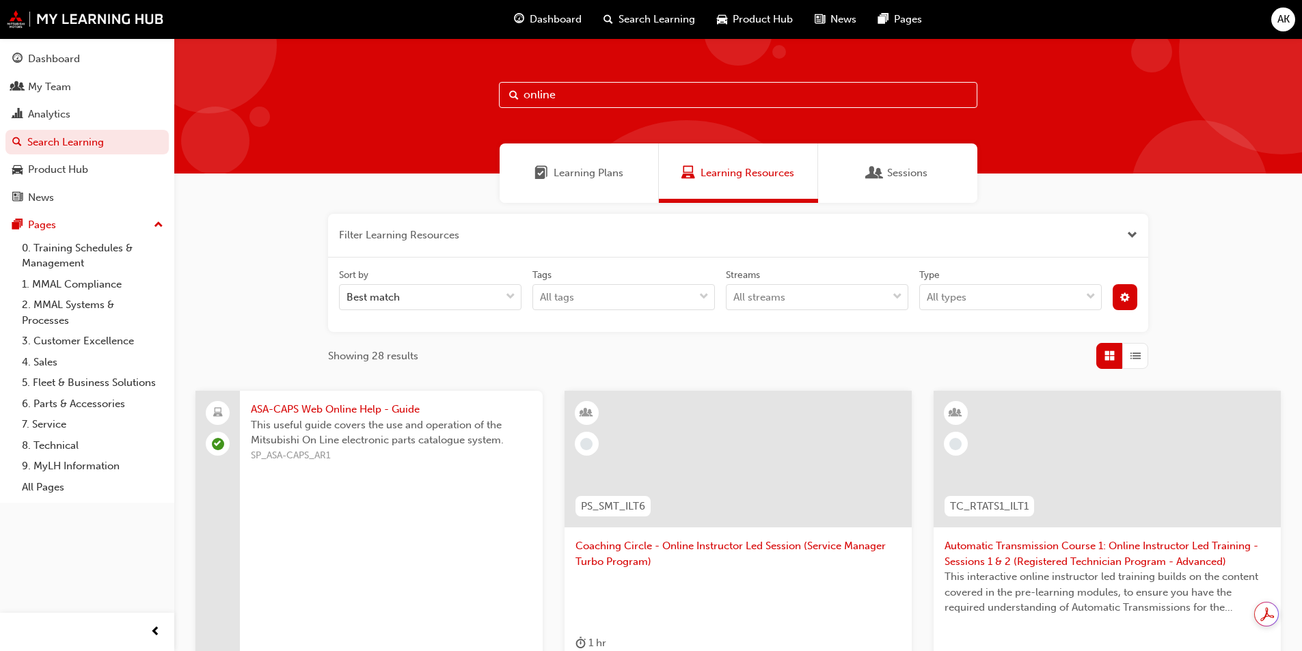 This screenshot has height=651, width=1302. What do you see at coordinates (743, 275) in the screenshot?
I see `div: Streams` at bounding box center [743, 275].